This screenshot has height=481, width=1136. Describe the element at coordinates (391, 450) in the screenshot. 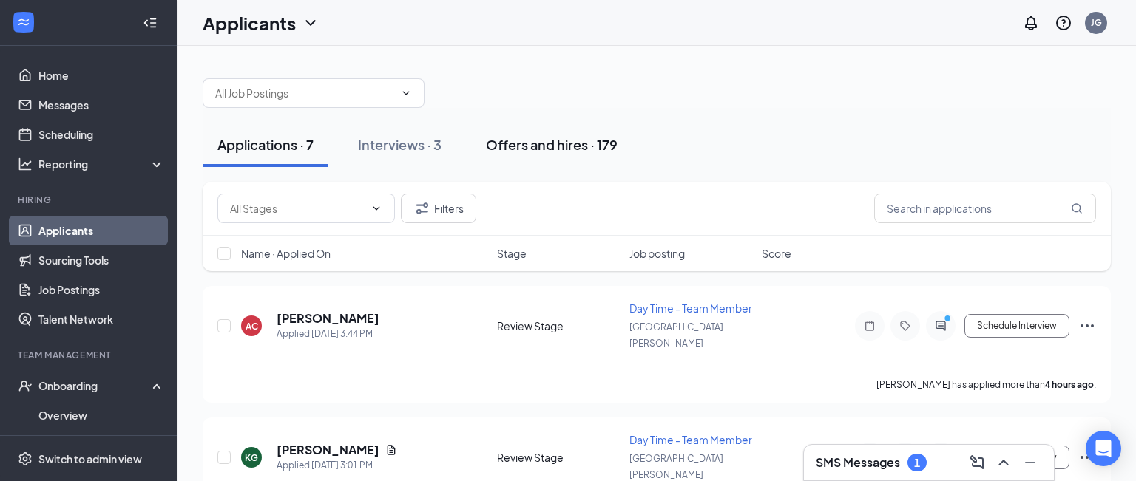

I see `svg: Document` at that location.